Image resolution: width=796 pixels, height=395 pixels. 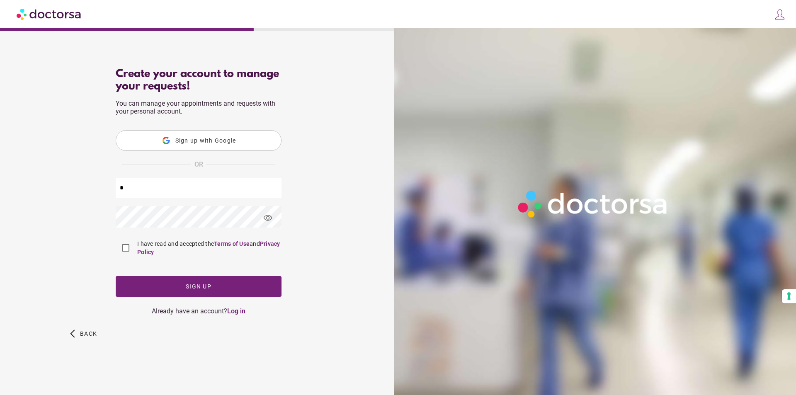 What do you see at coordinates (232, 244) in the screenshot?
I see `a: Terms of Use` at bounding box center [232, 244].